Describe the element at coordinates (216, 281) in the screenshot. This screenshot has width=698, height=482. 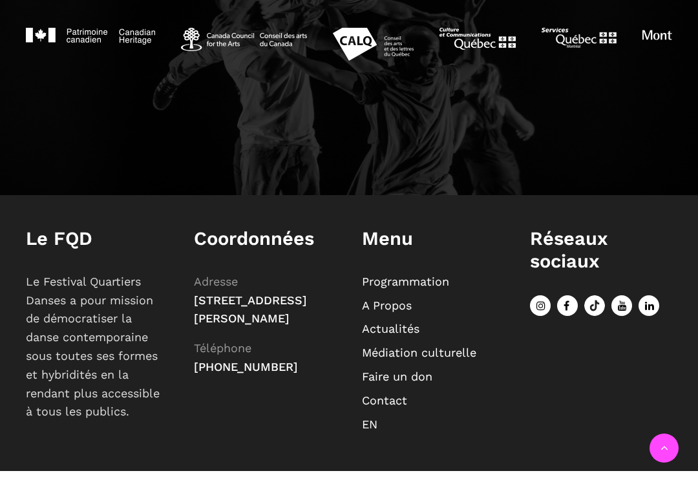
I see `span: Adresse` at that location.